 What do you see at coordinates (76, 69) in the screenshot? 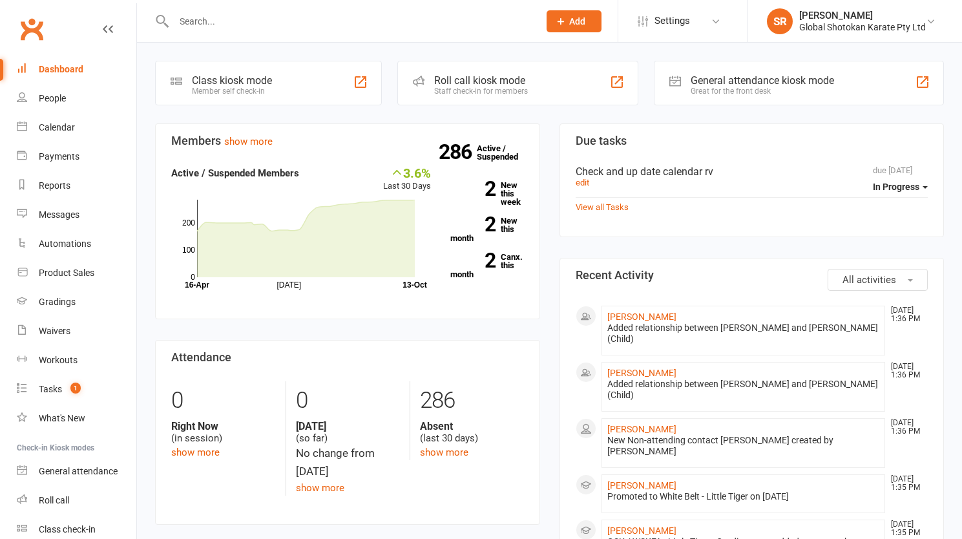
I see `a: Dashboard` at bounding box center [76, 69].